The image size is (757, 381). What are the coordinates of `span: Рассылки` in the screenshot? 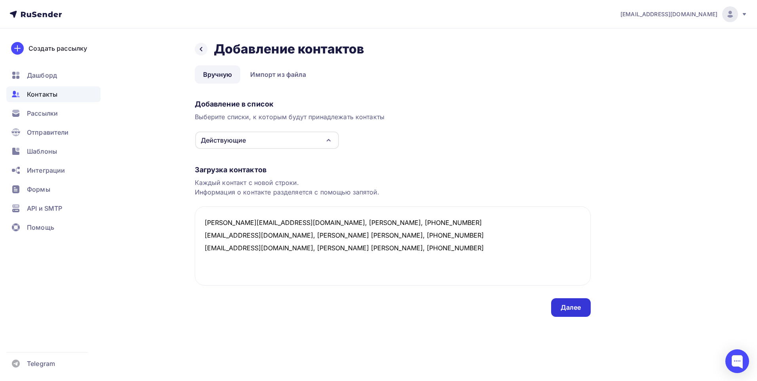 It's located at (42, 113).